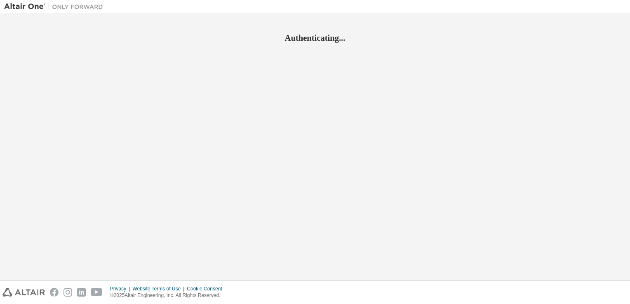 The height and width of the screenshot is (304, 630). What do you see at coordinates (121, 289) in the screenshot?
I see `div: Privacy` at bounding box center [121, 289].